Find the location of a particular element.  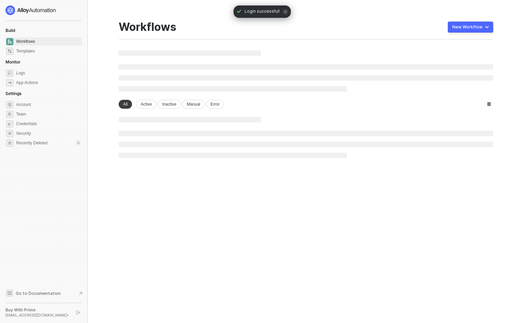

span: Account is located at coordinates (48, 105).